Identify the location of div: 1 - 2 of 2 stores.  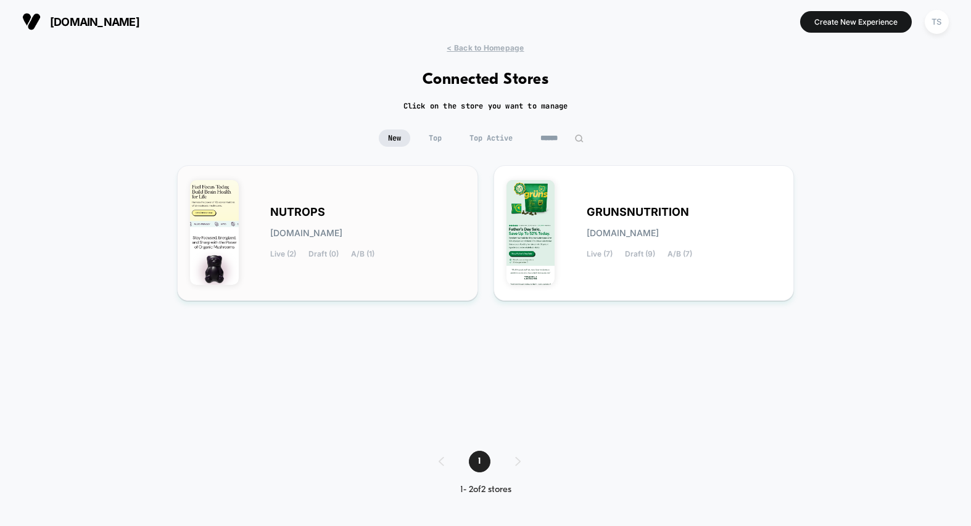
(486, 490).